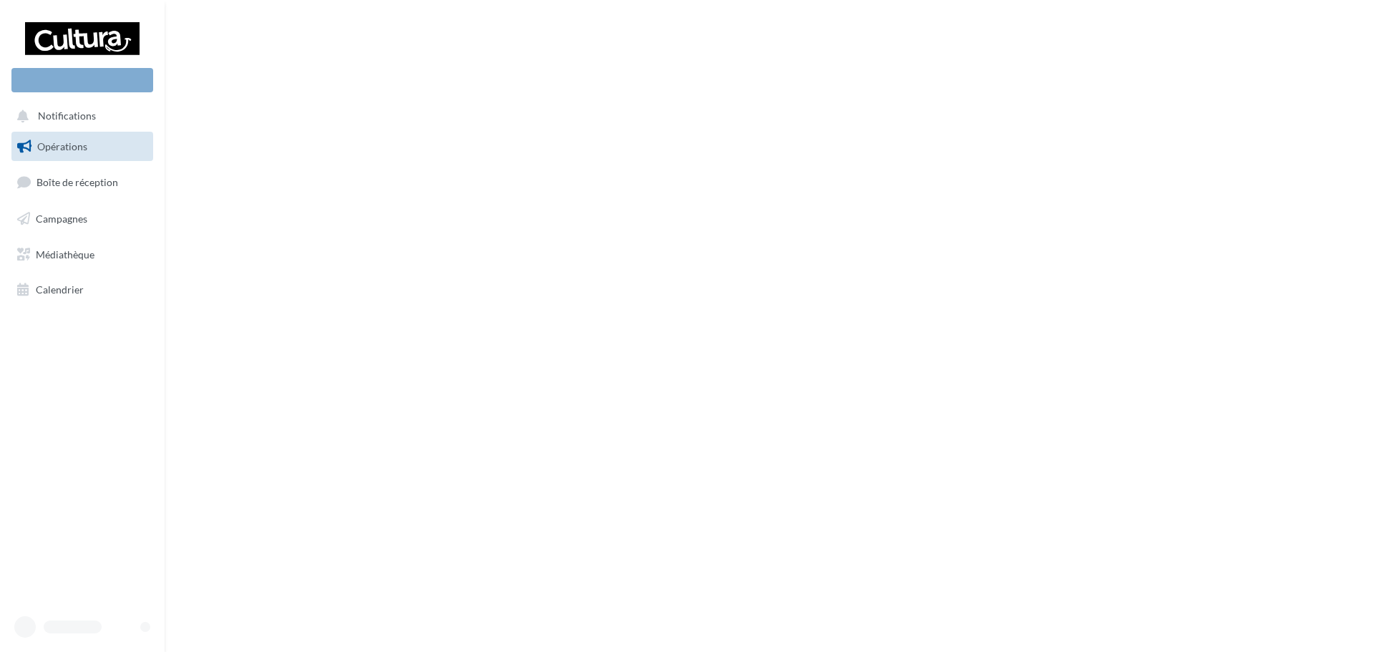 Image resolution: width=1374 pixels, height=652 pixels. Describe the element at coordinates (77, 182) in the screenshot. I see `span: Boîte de réception` at that location.